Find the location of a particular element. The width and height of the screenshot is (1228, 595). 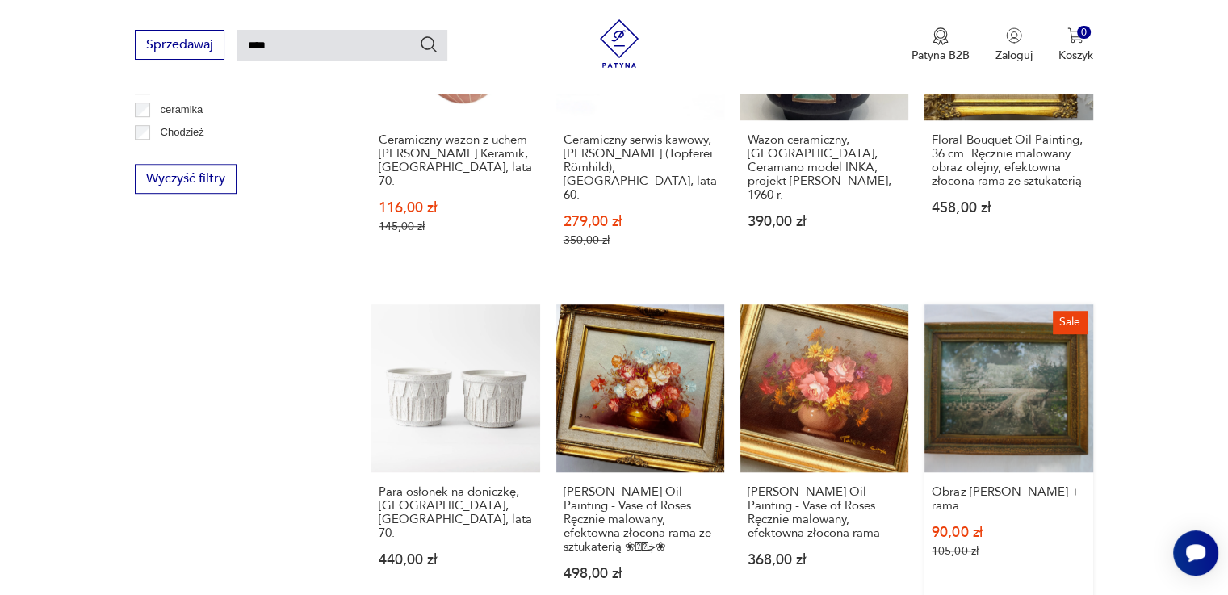

p: 350,00 zł is located at coordinates (640, 240).